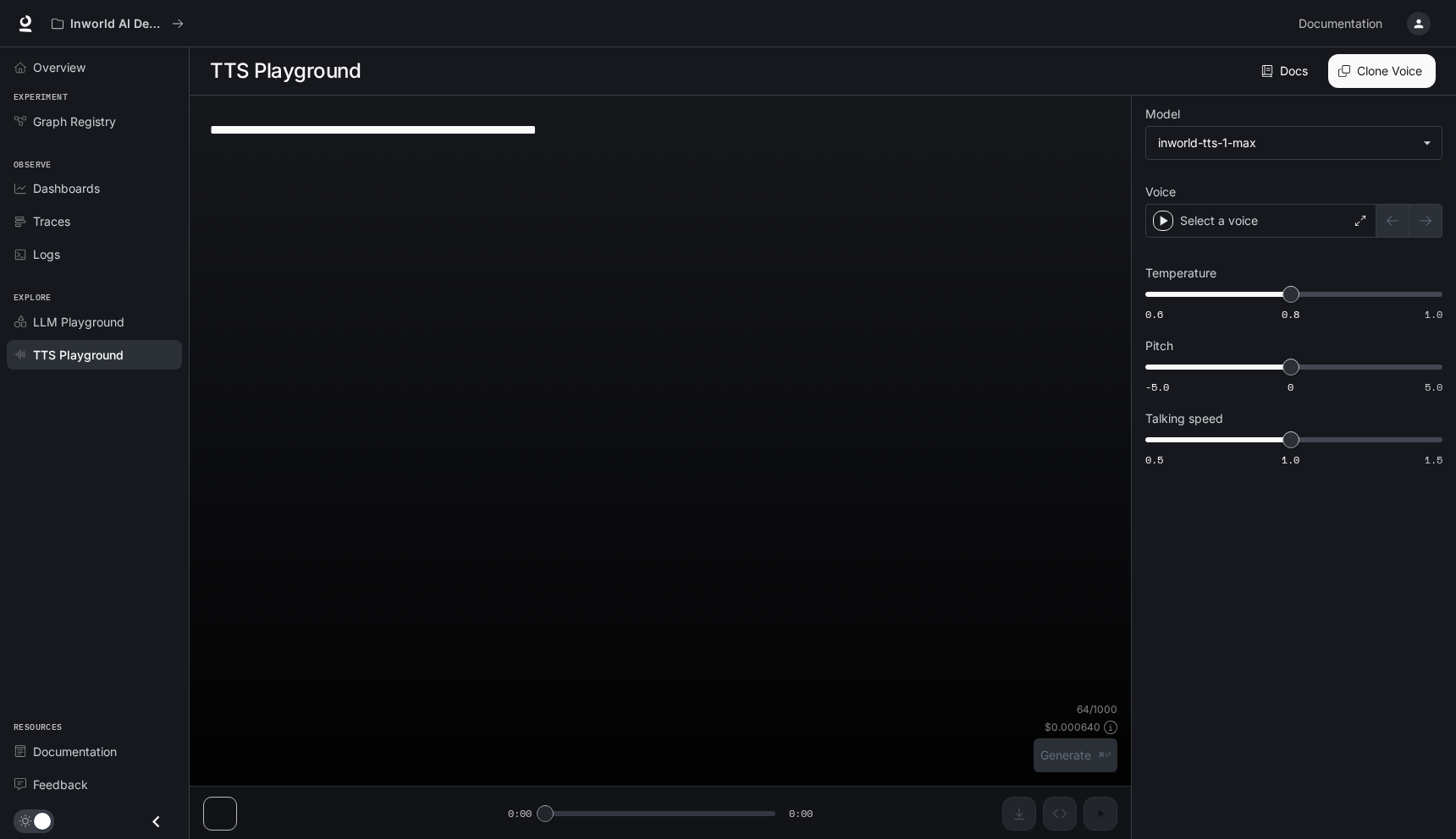 Image resolution: width=1456 pixels, height=839 pixels. Describe the element at coordinates (155, 821) in the screenshot. I see `button: Close drawer` at that location.